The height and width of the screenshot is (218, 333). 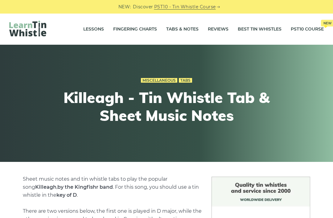 I want to click on span: by the Kingfishr b, so click(x=80, y=187).